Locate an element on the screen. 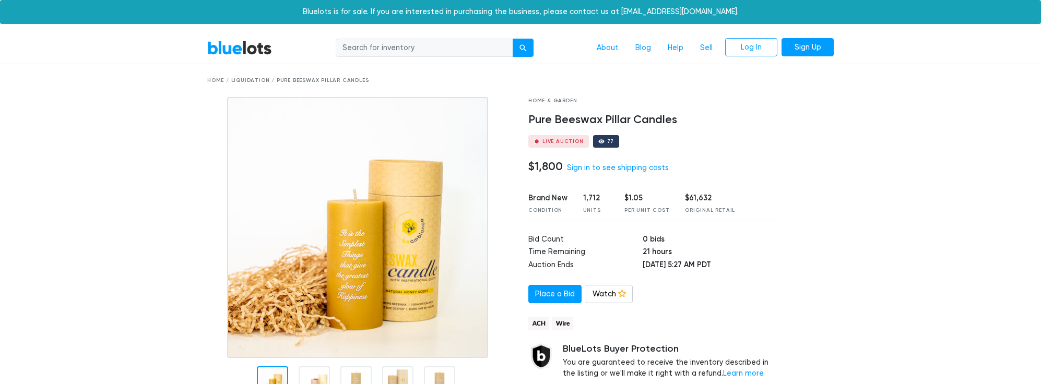 The width and height of the screenshot is (1041, 384). a: Place a Bid is located at coordinates (555, 295).